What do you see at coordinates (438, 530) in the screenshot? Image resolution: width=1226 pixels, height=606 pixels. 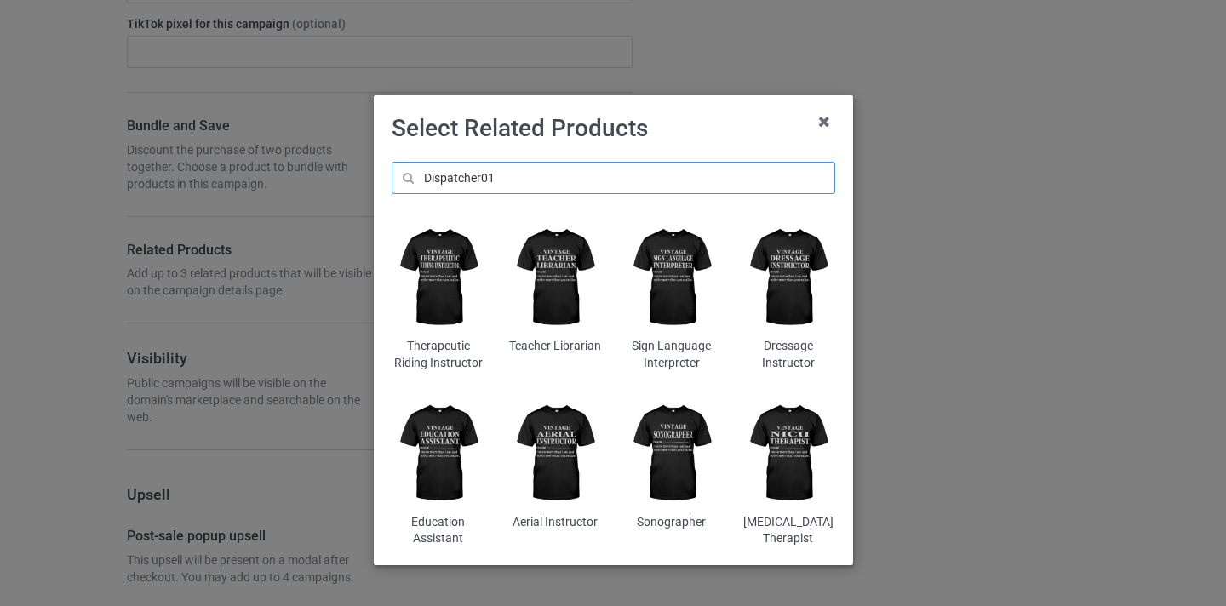 I see `div: Education Assistant` at bounding box center [438, 530].